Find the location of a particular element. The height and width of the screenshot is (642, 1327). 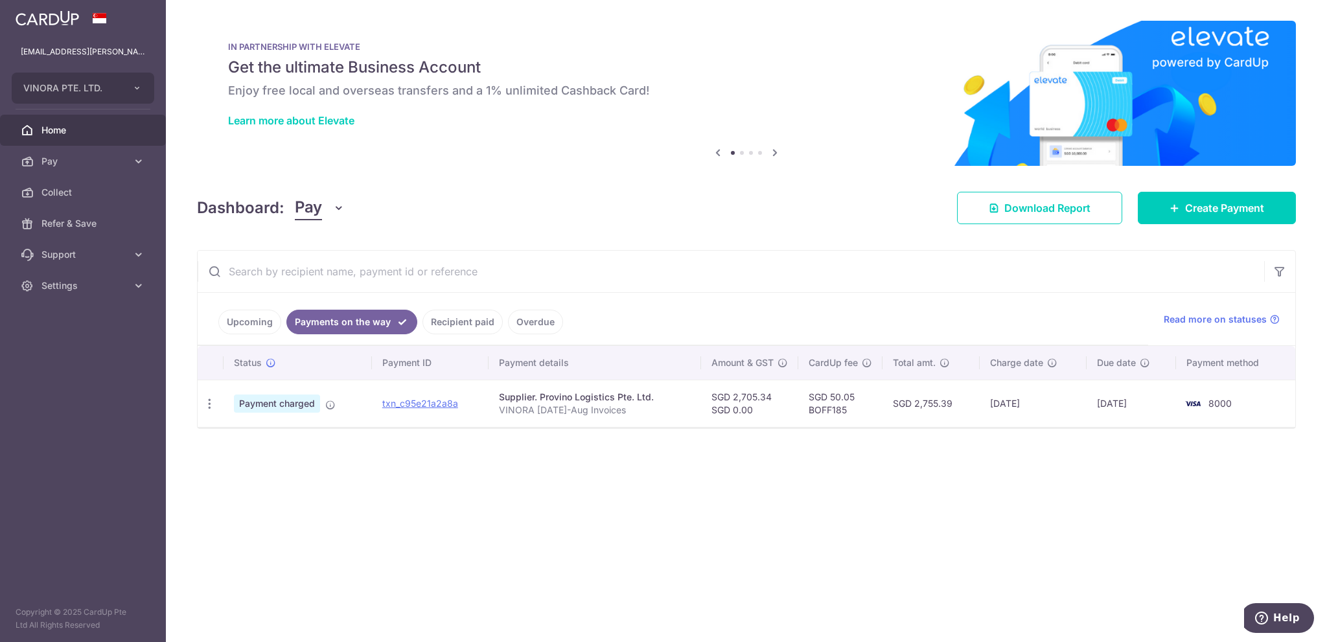

span: Charge date is located at coordinates (1017, 363).